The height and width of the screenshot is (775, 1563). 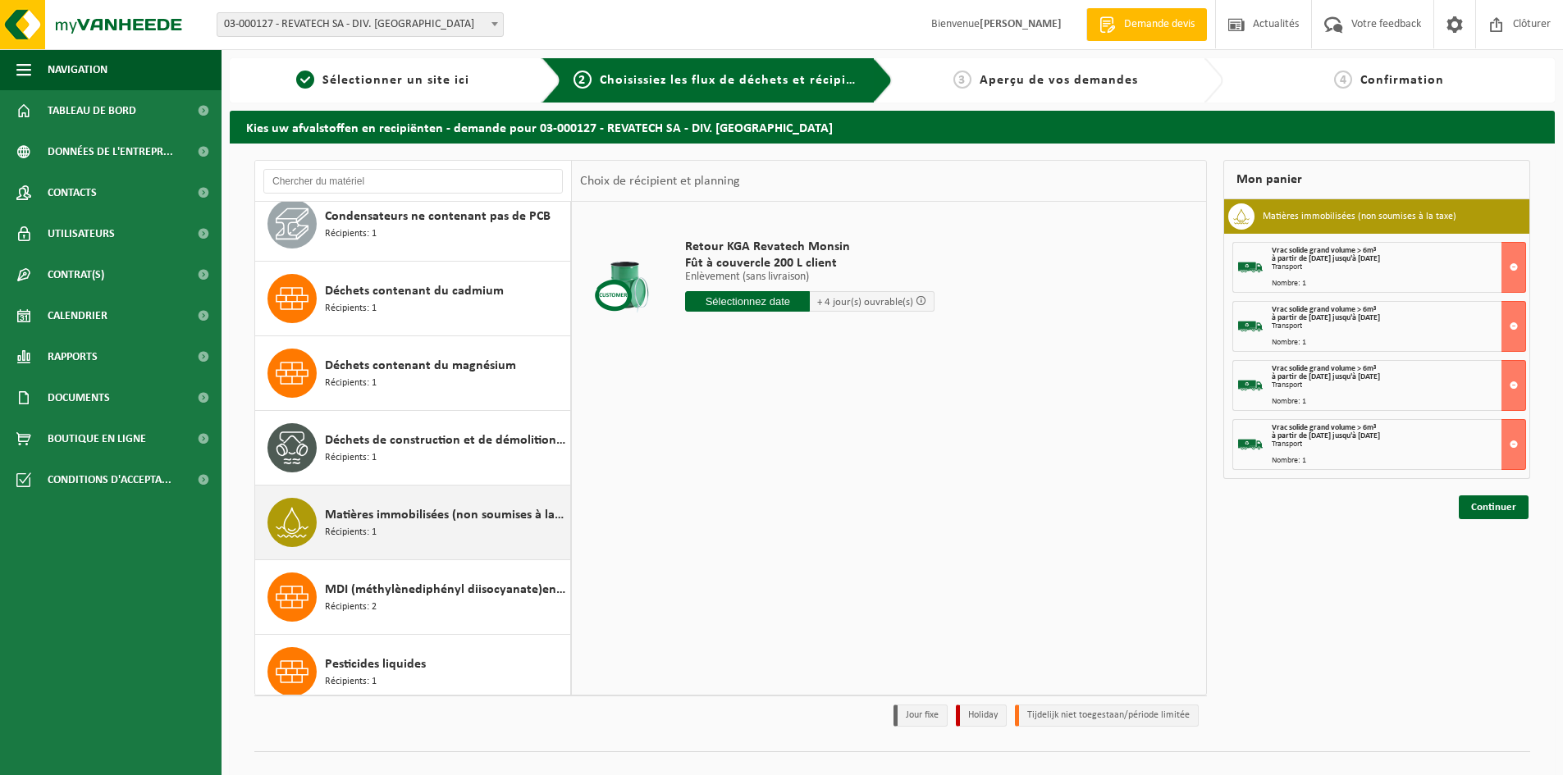 I want to click on span: Déchets contenant du cadmium, so click(x=414, y=291).